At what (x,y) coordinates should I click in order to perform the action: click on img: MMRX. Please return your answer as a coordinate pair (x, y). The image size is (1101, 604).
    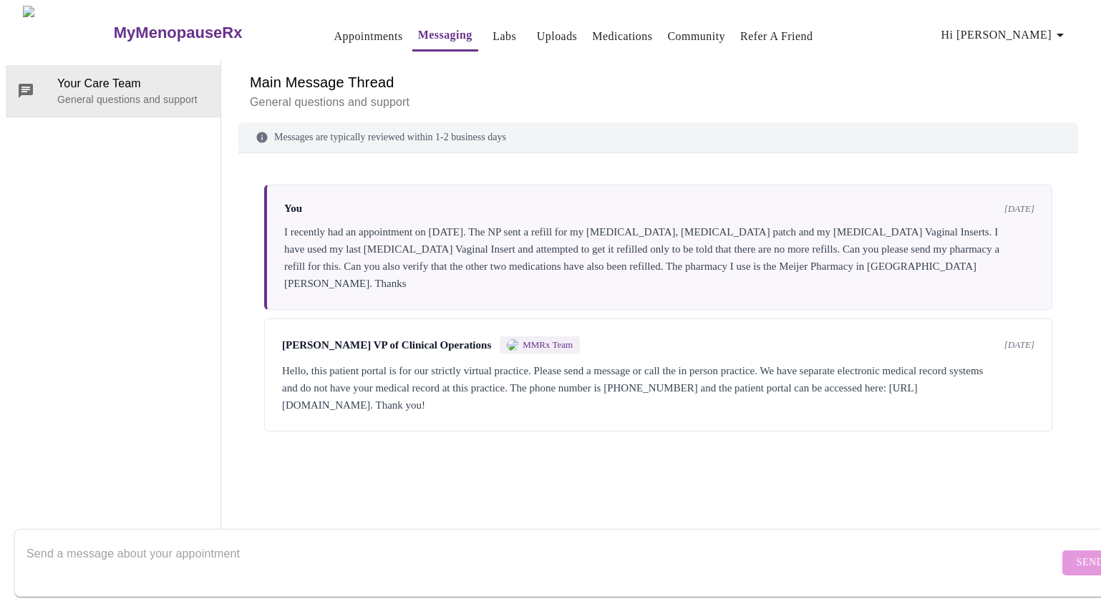
    Looking at the image, I should click on (512, 345).